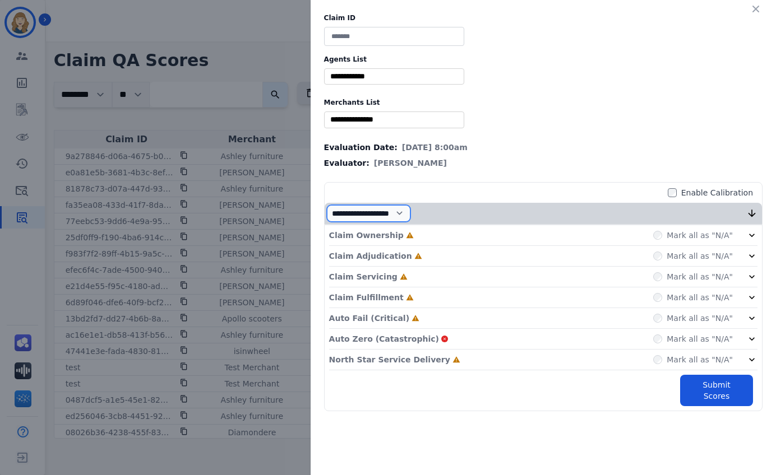 The image size is (776, 475). What do you see at coordinates (543, 163) in the screenshot?
I see `div: Evaluator:` at bounding box center [543, 163].